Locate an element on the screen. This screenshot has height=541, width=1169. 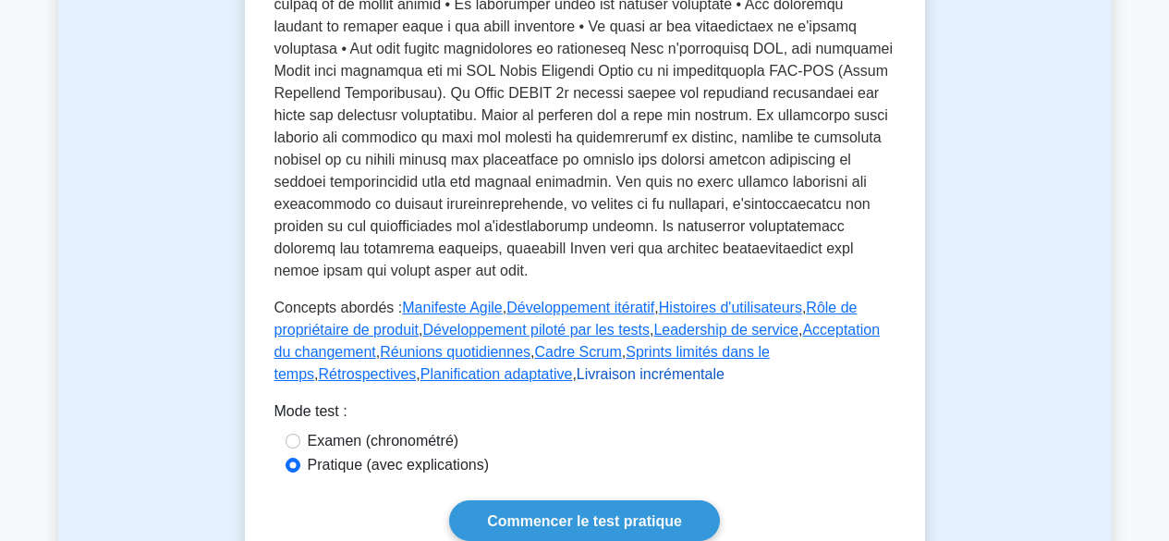
font: Développement piloté par les tests is located at coordinates (536, 329).